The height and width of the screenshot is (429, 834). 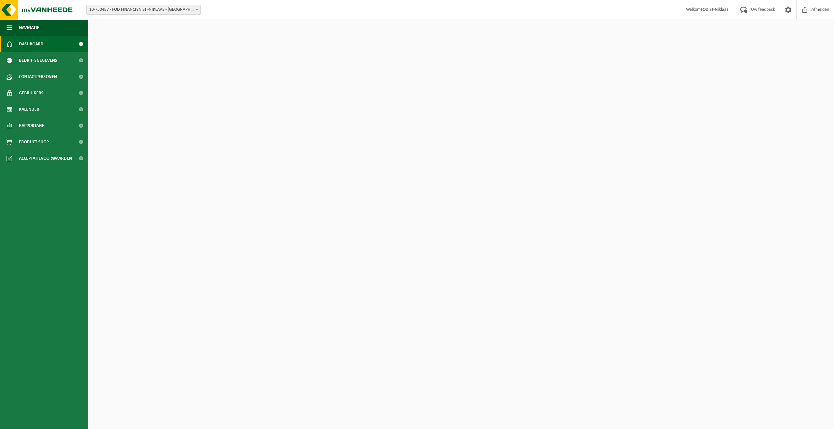 What do you see at coordinates (45, 159) in the screenshot?
I see `span: Acceptatievoorwaarden` at bounding box center [45, 159].